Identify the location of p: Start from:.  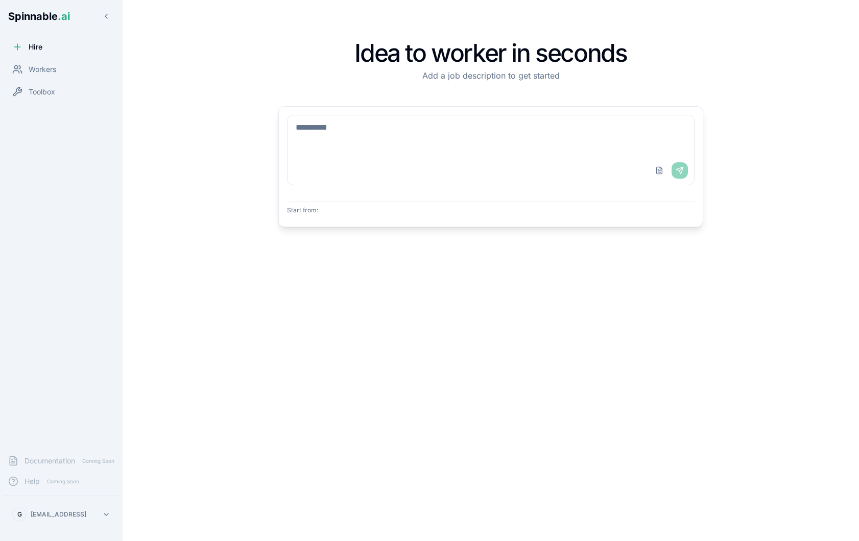
(491, 210).